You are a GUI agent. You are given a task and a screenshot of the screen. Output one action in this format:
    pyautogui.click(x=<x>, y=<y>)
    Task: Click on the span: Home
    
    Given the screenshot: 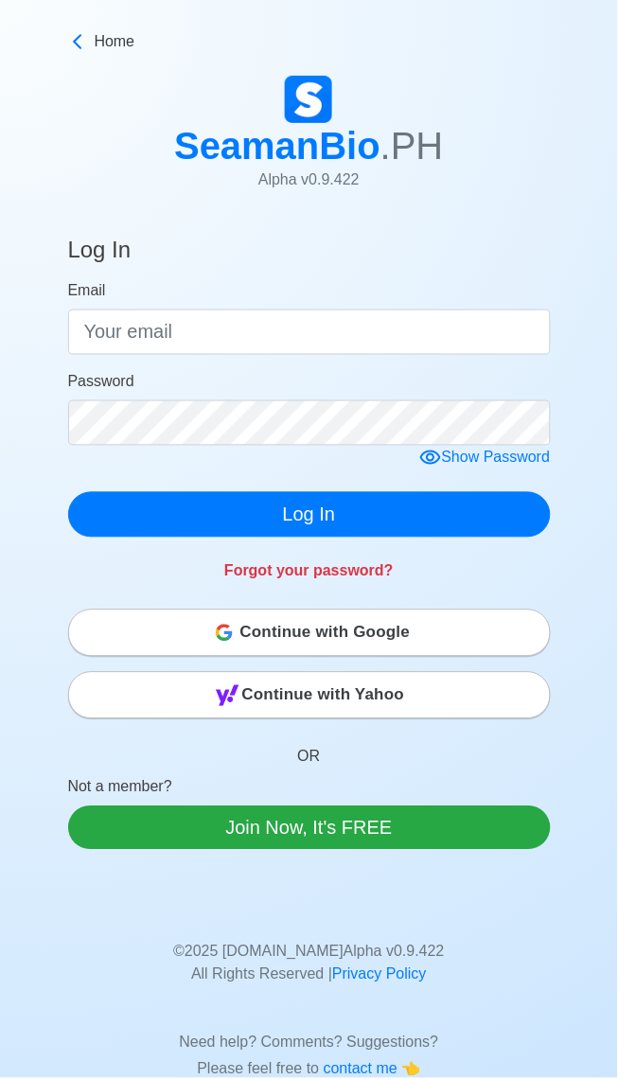 What is the action you would take?
    pyautogui.click(x=115, y=42)
    